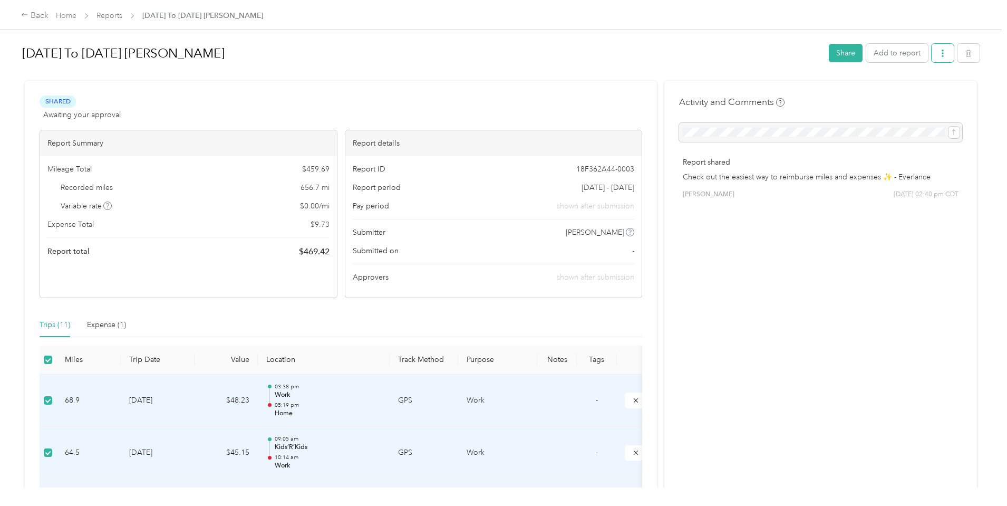  What do you see at coordinates (69, 251) in the screenshot?
I see `span: Report total` at bounding box center [69, 251].